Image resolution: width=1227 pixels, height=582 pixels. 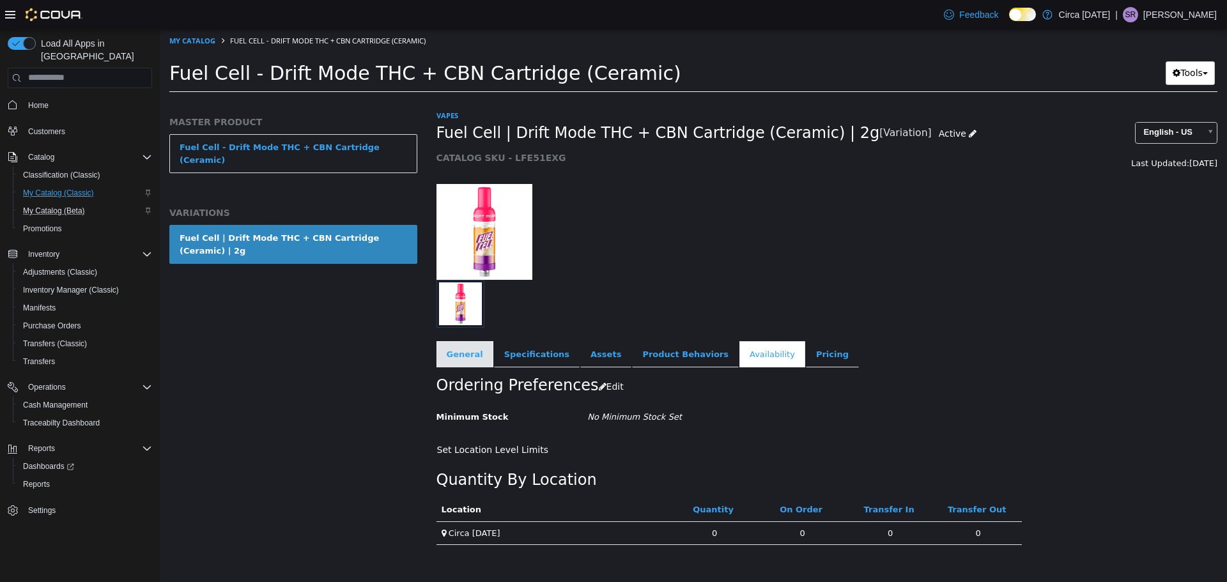 What do you see at coordinates (1130, 15) in the screenshot?
I see `div: Sydney Robson` at bounding box center [1130, 15].